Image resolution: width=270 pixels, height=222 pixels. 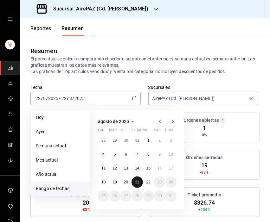 I want to click on abbr: domingo, so click(x=169, y=131).